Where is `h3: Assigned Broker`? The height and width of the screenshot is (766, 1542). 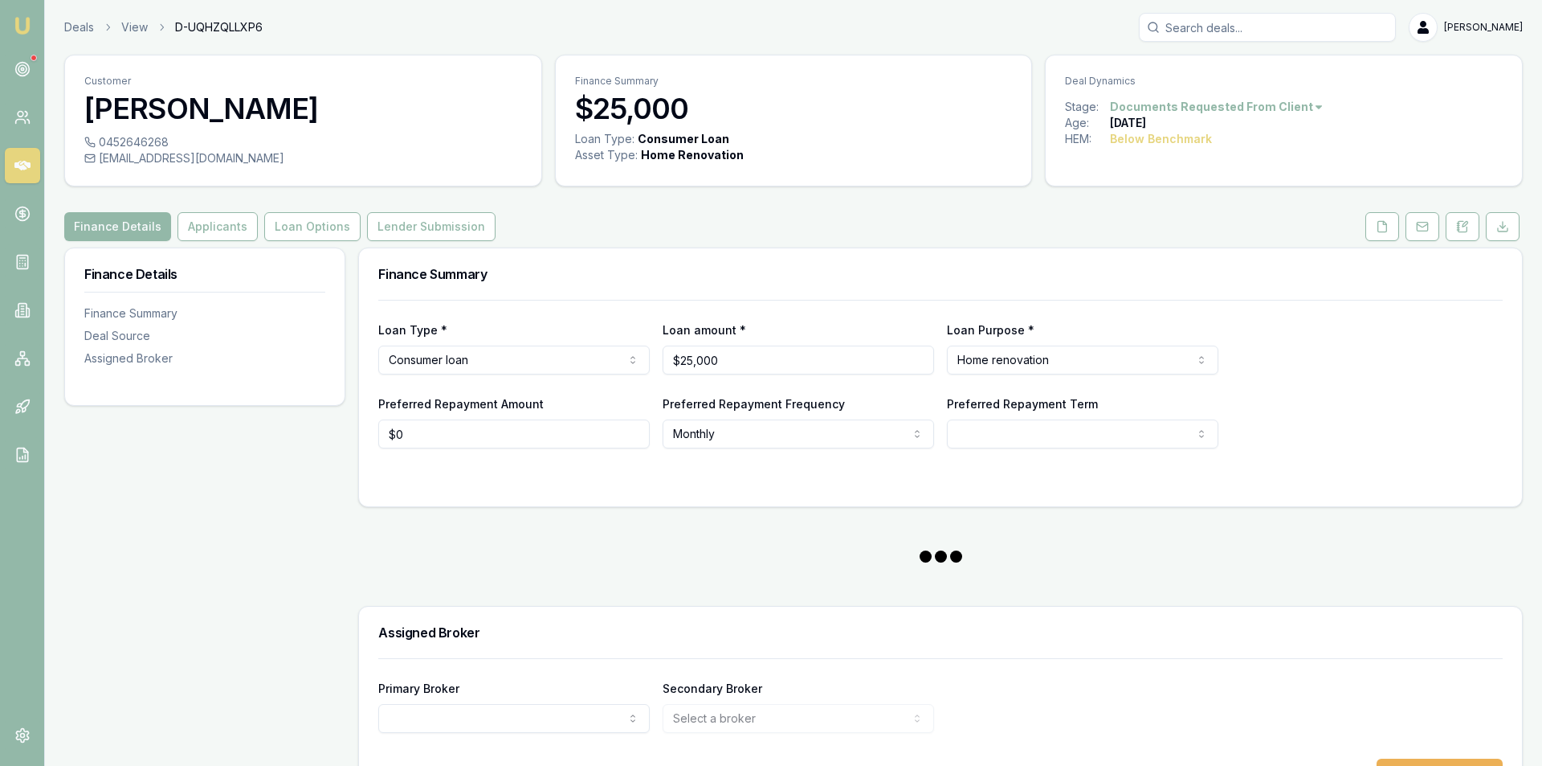
h3: Assigned Broker is located at coordinates (941, 632).